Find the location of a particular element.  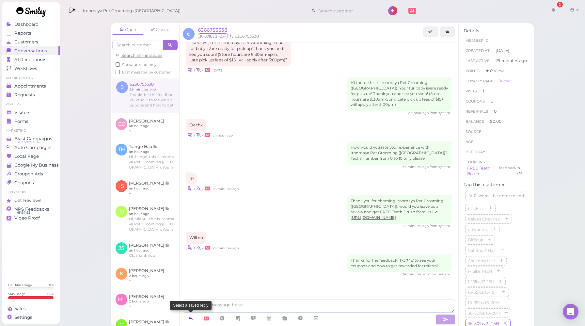

a: Forms is located at coordinates (31, 121).